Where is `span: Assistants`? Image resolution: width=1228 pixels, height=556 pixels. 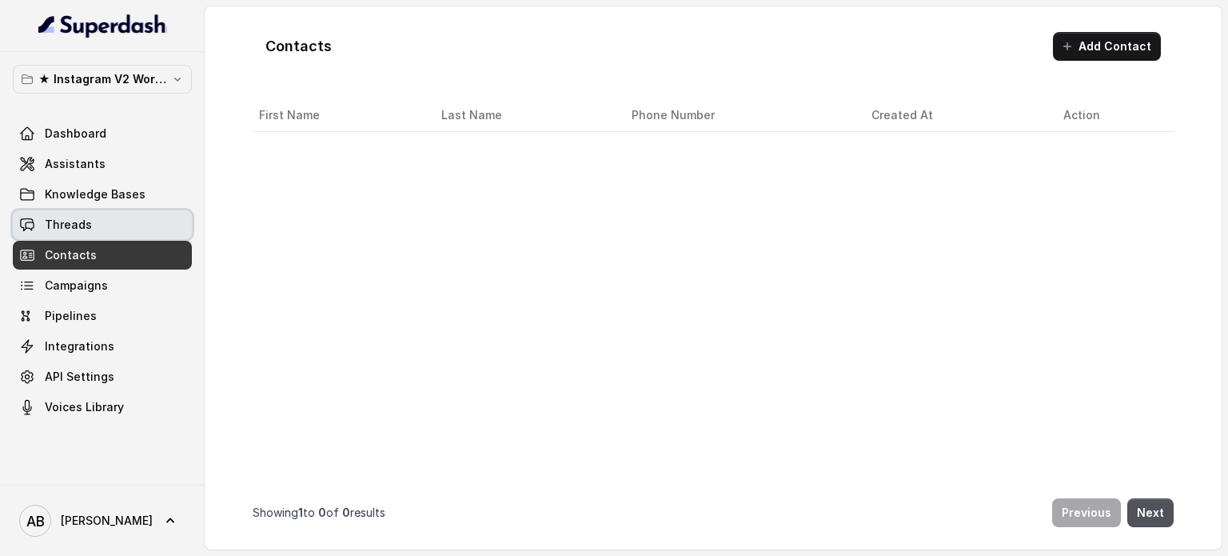
span: Assistants is located at coordinates (75, 164).